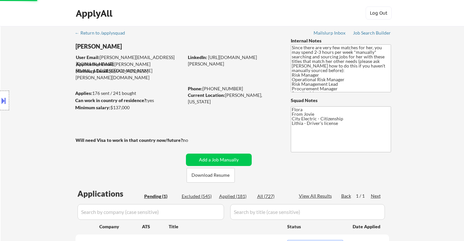  Describe the element at coordinates (151, 212) in the screenshot. I see `input: Search by company (case sensitive)` at that location.